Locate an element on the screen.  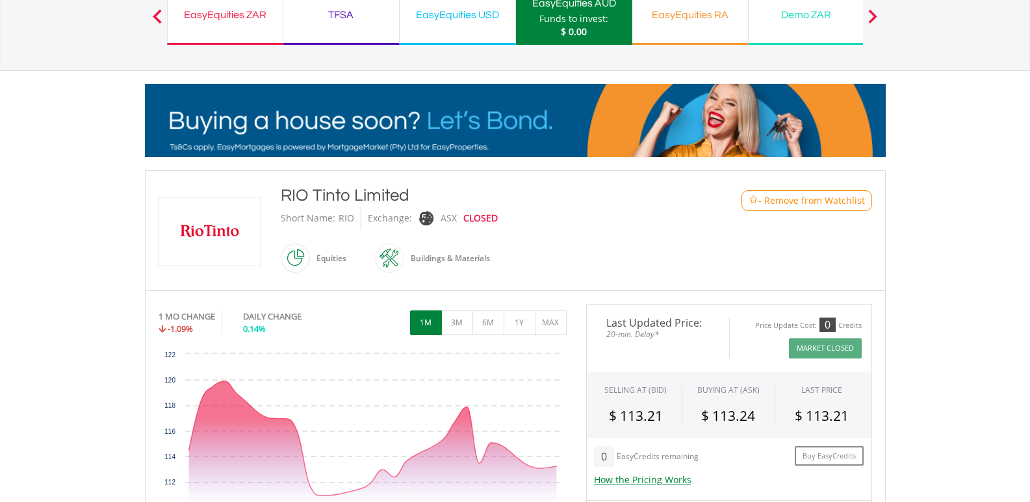
div: EasyEquities RA is located at coordinates (690, 15).